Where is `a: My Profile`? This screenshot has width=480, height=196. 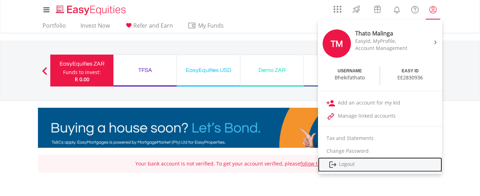 a: My Profile is located at coordinates (433, 10).